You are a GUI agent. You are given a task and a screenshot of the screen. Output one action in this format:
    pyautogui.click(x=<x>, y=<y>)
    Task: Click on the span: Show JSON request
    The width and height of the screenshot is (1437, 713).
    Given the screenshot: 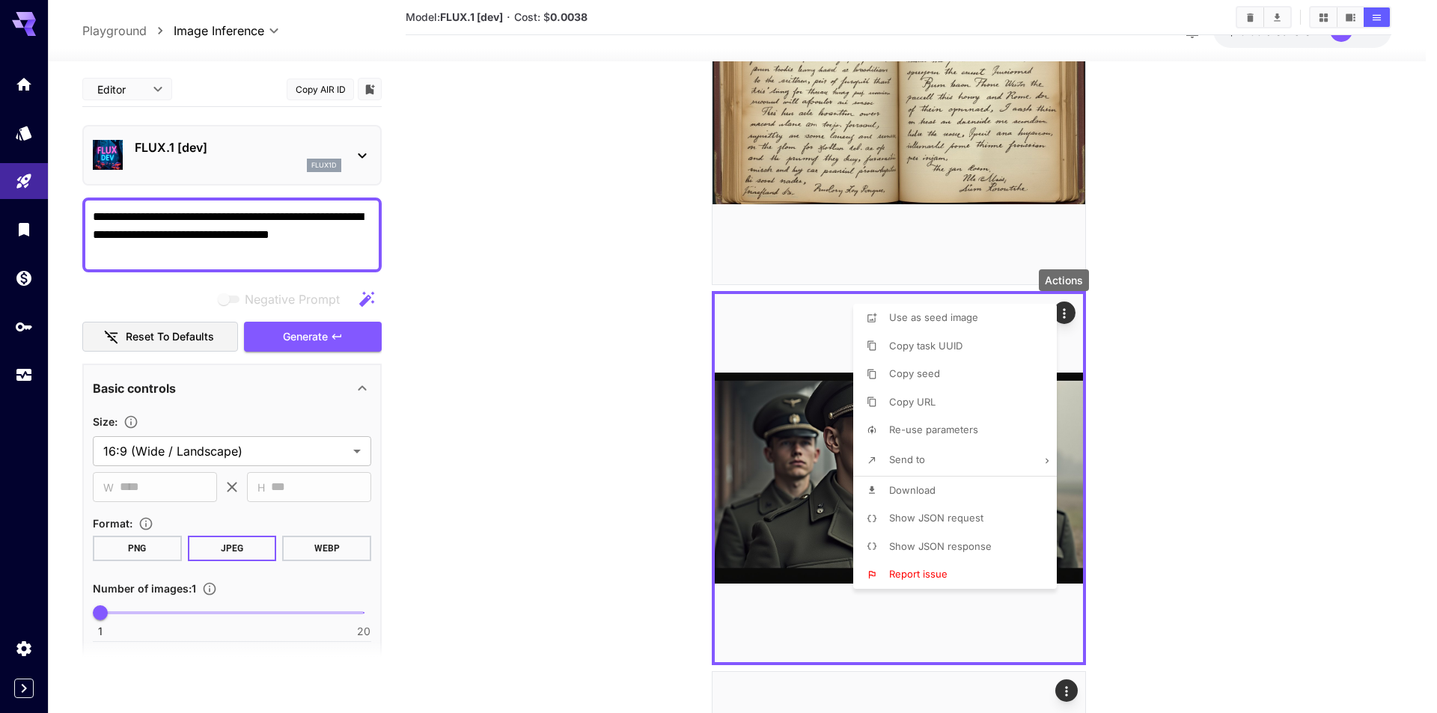 What is the action you would take?
    pyautogui.click(x=936, y=518)
    